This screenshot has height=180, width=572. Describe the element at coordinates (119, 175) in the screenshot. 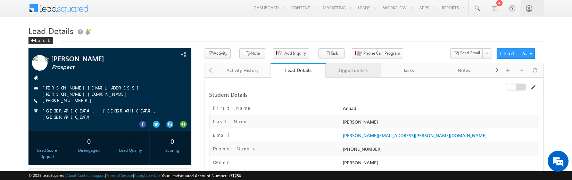

I see `a: Terms of Service` at that location.